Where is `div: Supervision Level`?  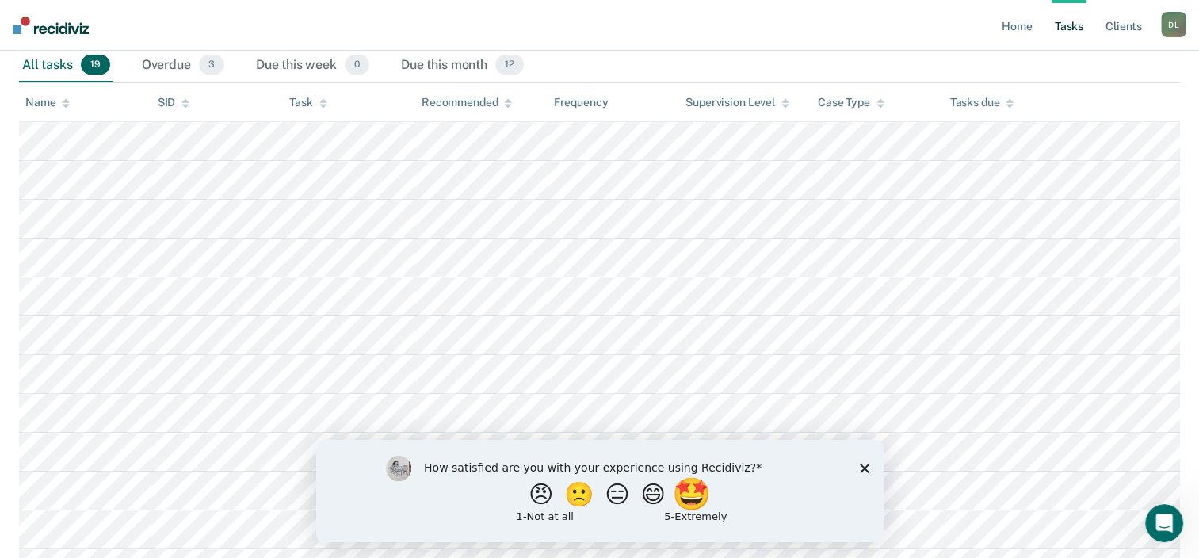 div: Supervision Level is located at coordinates (737, 102).